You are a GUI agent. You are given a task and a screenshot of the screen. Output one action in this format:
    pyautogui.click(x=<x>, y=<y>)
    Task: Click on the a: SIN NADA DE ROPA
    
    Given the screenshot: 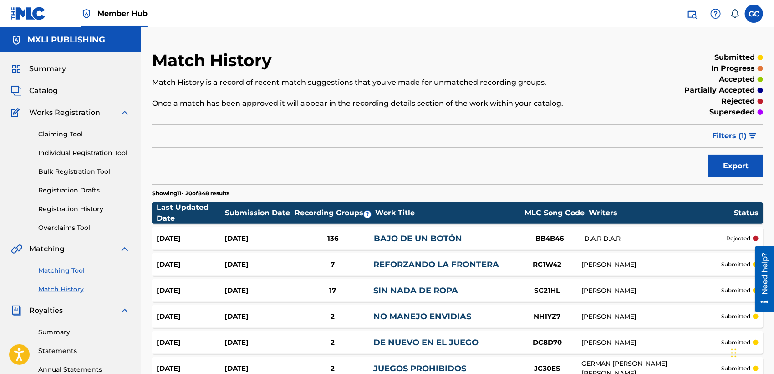 What is the action you would take?
    pyautogui.click(x=416, y=290)
    